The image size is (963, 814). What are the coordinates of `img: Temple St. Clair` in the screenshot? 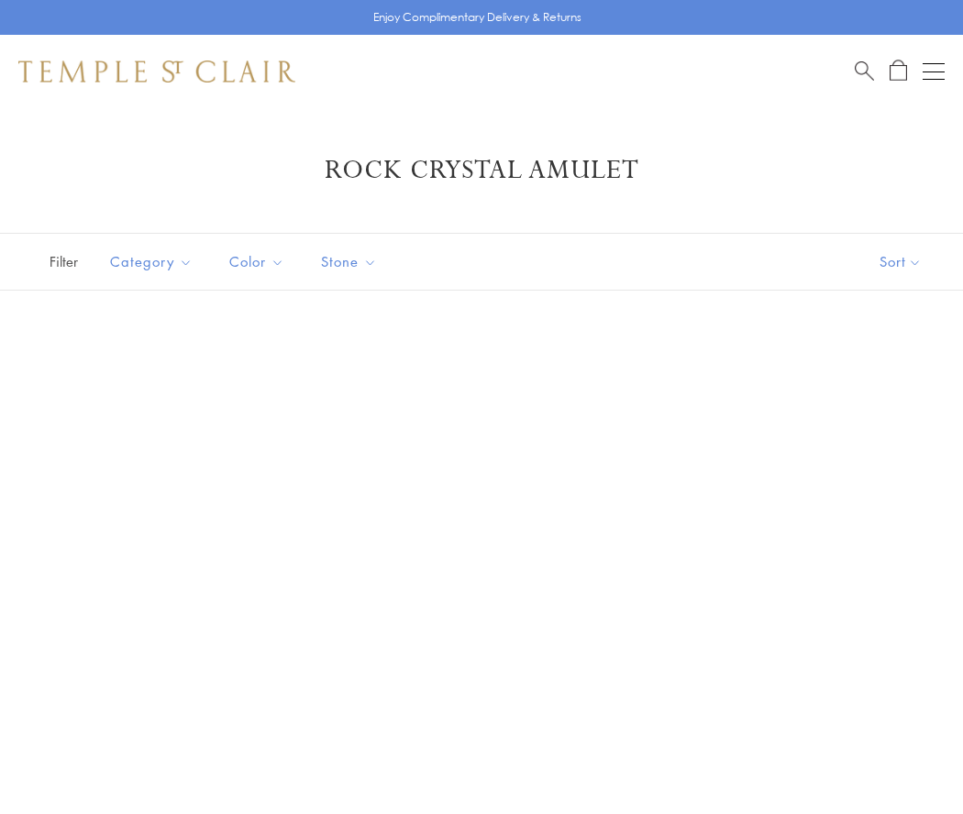 It's located at (157, 72).